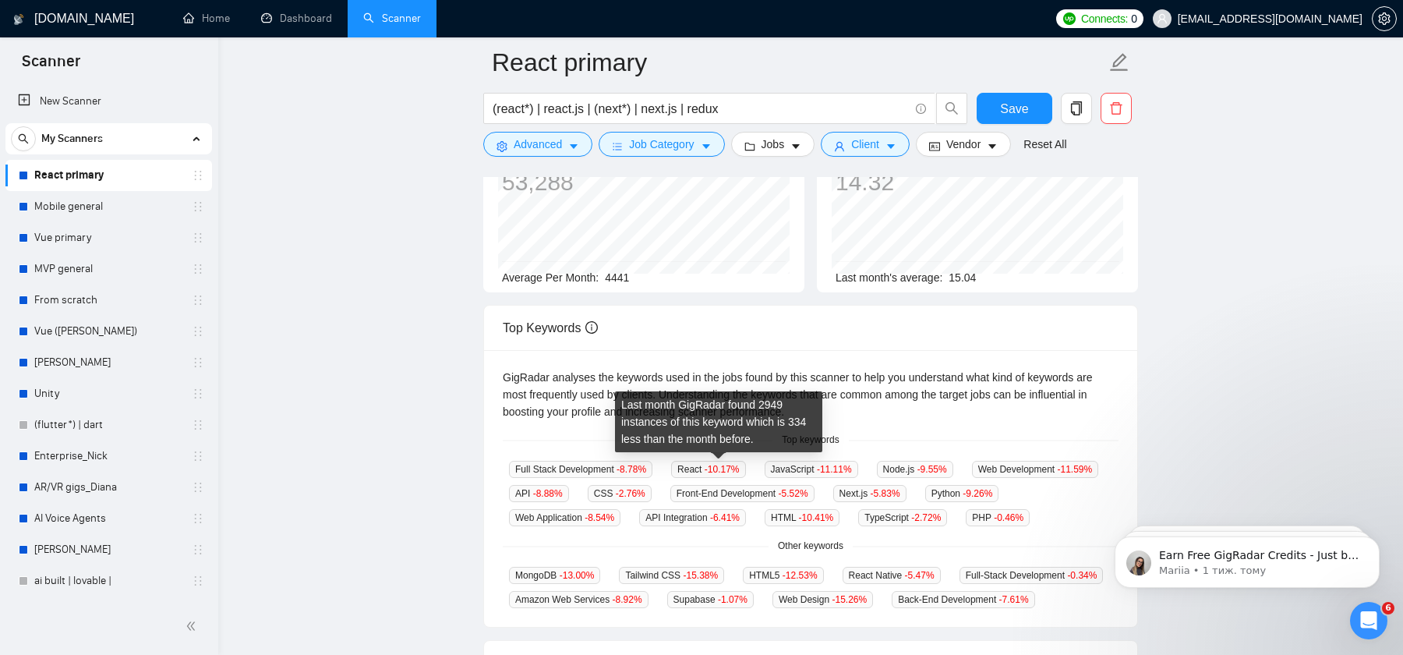  What do you see at coordinates (538, 144) in the screenshot?
I see `button: settingAdvancedcaret-down` at bounding box center [538, 144].